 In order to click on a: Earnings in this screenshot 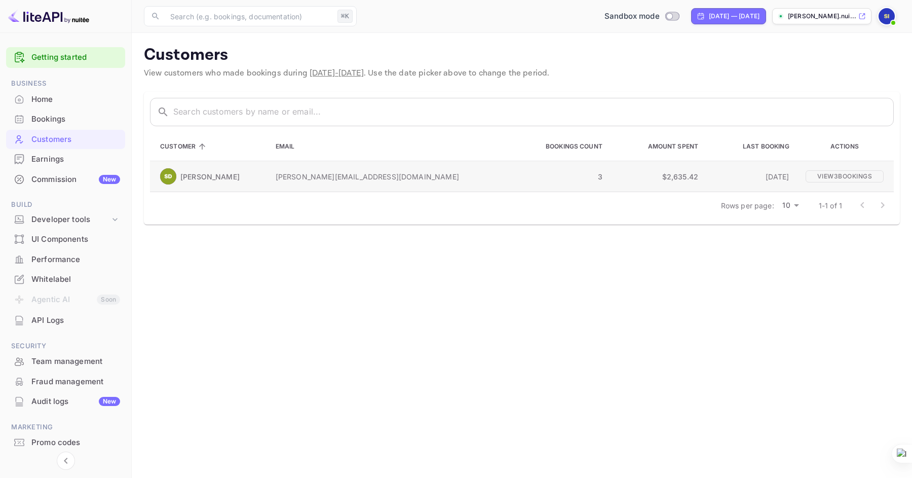, I will do `click(65, 159)`.